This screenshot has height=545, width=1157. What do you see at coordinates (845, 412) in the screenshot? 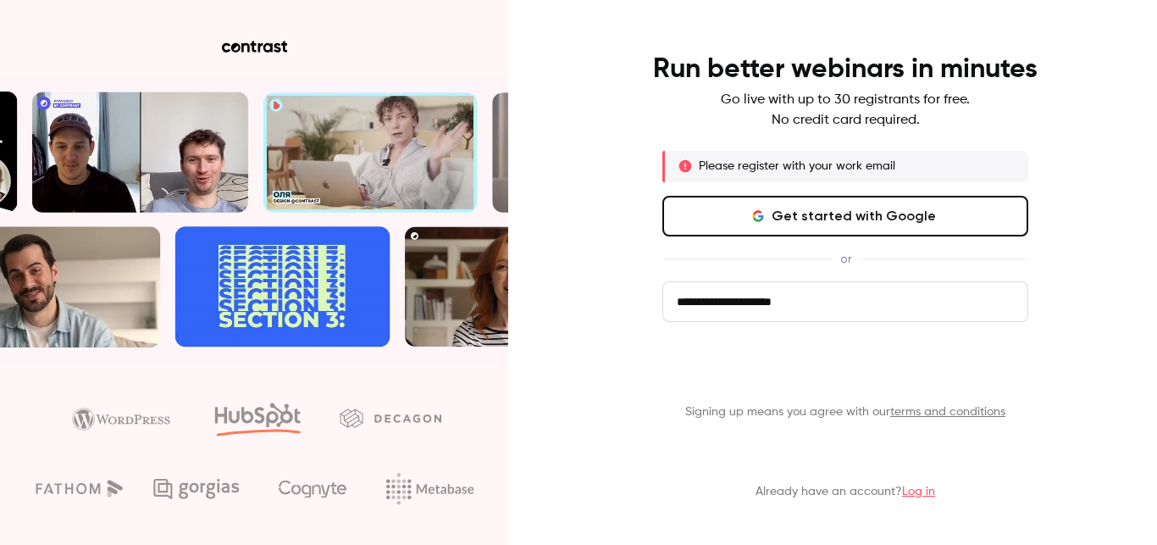
I see `p: Signing up means you agree with our` at bounding box center [845, 412].